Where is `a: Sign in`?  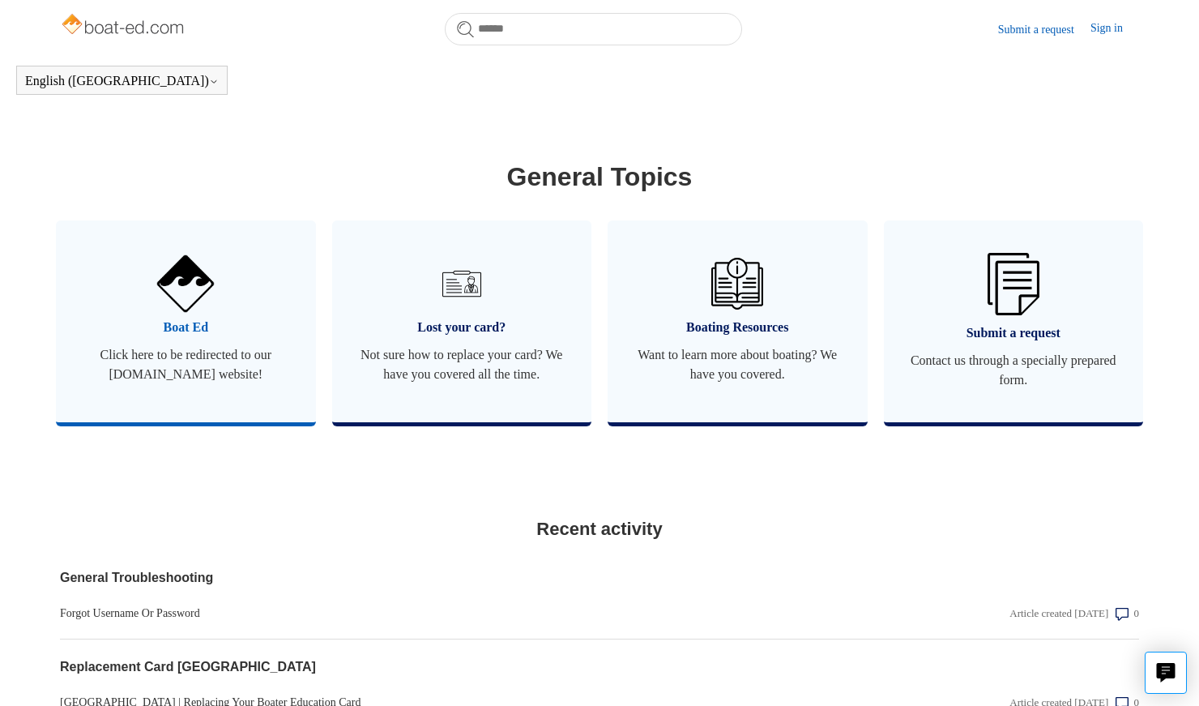
a: Sign in is located at coordinates (1115, 29).